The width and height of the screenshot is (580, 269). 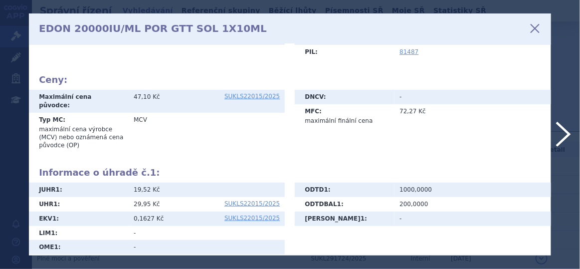 I want to click on th: OME :, so click(x=79, y=247).